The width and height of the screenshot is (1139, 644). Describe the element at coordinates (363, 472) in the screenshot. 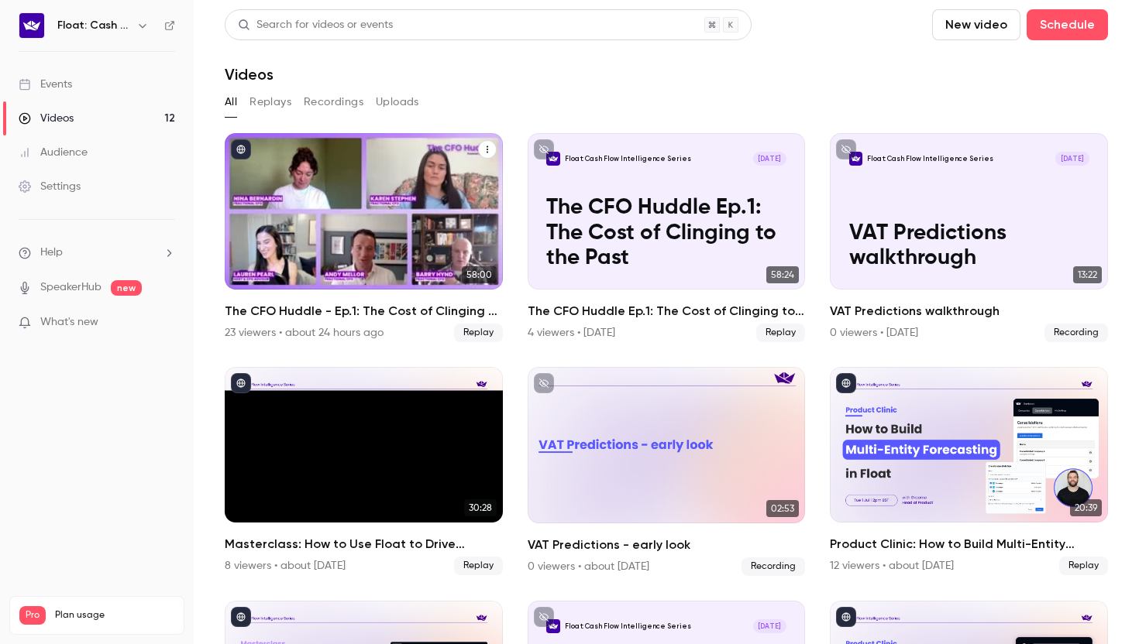

I see `li: Masterclass: How to Use Float to Drive Smarter Cash Flow Decisions` at that location.